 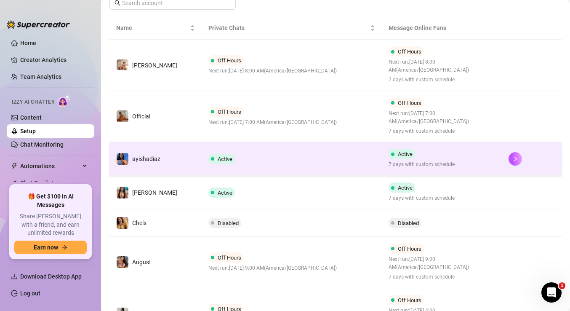 I want to click on a: Team Analytics, so click(x=41, y=77).